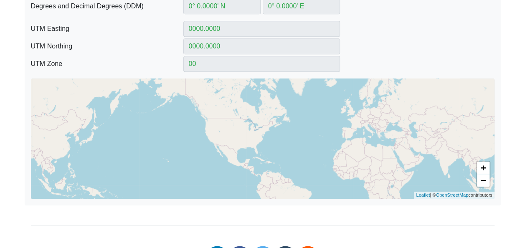 The width and height of the screenshot is (525, 248). What do you see at coordinates (483, 180) in the screenshot?
I see `a: Zoom out` at bounding box center [483, 180].